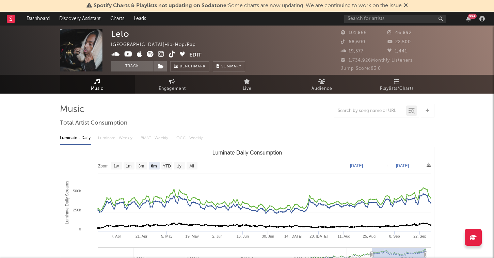  Describe the element at coordinates (172, 84) in the screenshot. I see `a: Engagement` at that location.